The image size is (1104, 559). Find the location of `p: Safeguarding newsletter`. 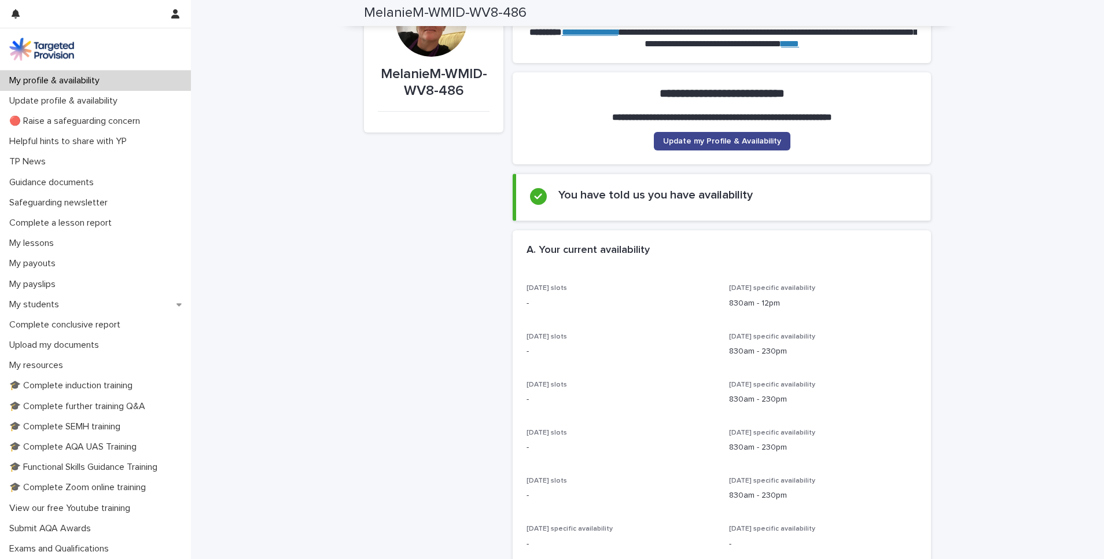

p: Safeguarding newsletter is located at coordinates (61, 202).